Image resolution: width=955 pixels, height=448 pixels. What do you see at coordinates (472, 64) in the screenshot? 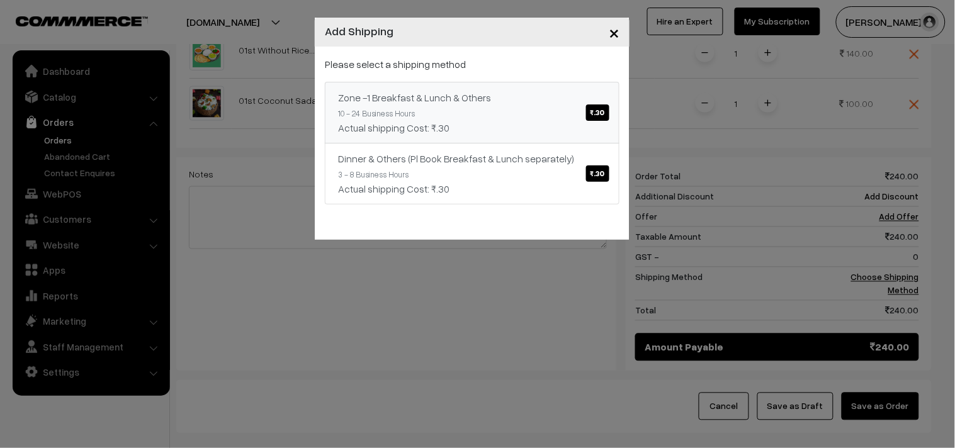
I see `p: Please select a shipping method` at bounding box center [472, 64].